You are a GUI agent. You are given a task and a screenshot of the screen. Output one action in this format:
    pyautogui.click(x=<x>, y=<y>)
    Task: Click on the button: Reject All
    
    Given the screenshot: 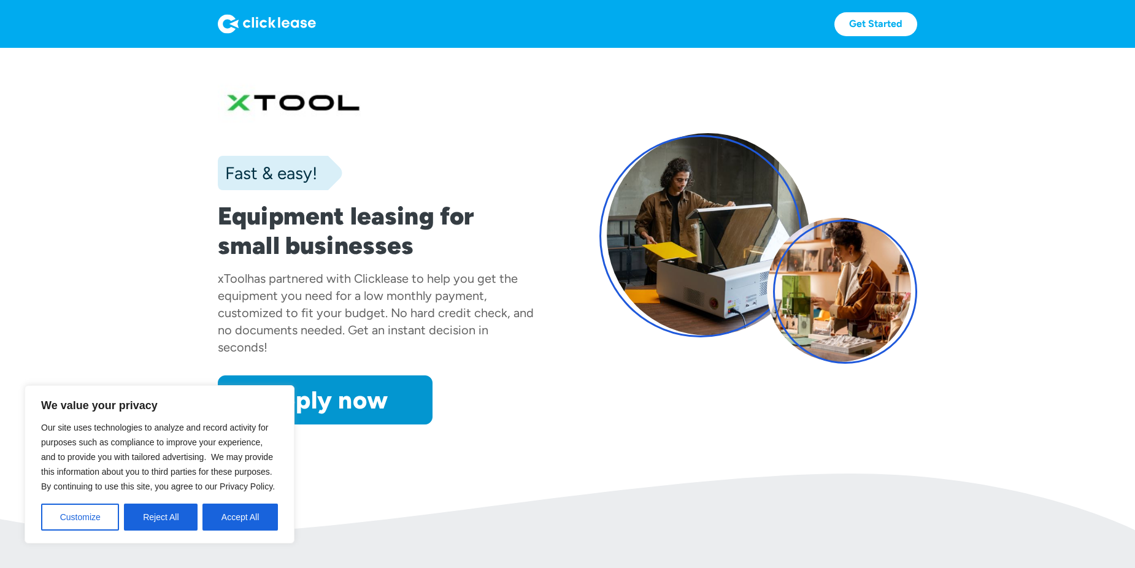 What is the action you would take?
    pyautogui.click(x=161, y=517)
    